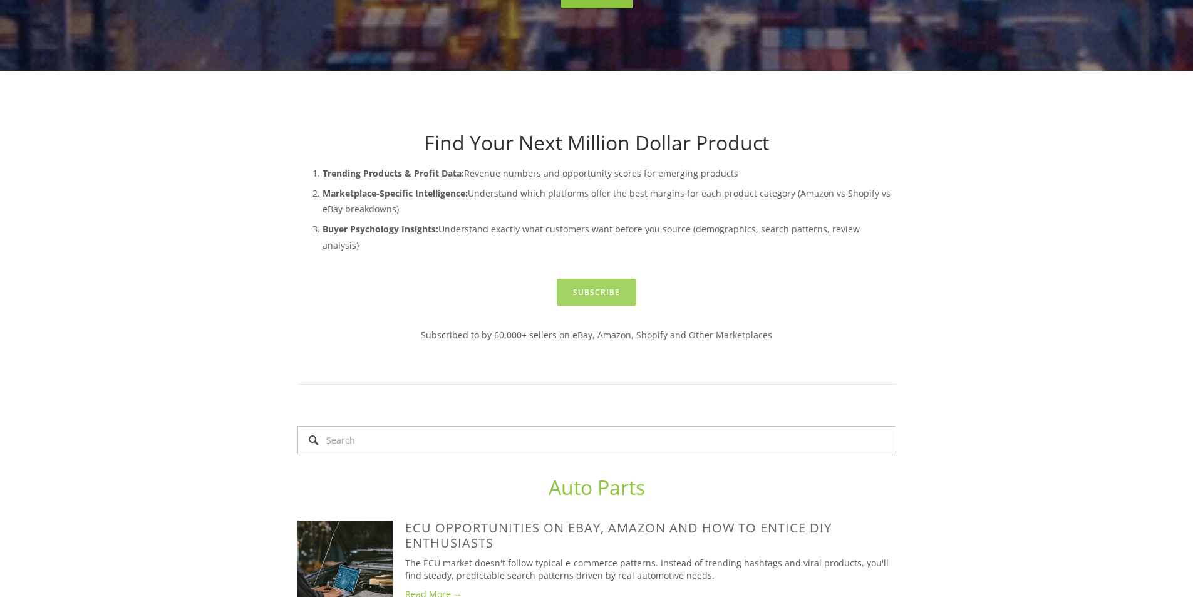  Describe the element at coordinates (596, 292) in the screenshot. I see `a: Subscribe` at that location.